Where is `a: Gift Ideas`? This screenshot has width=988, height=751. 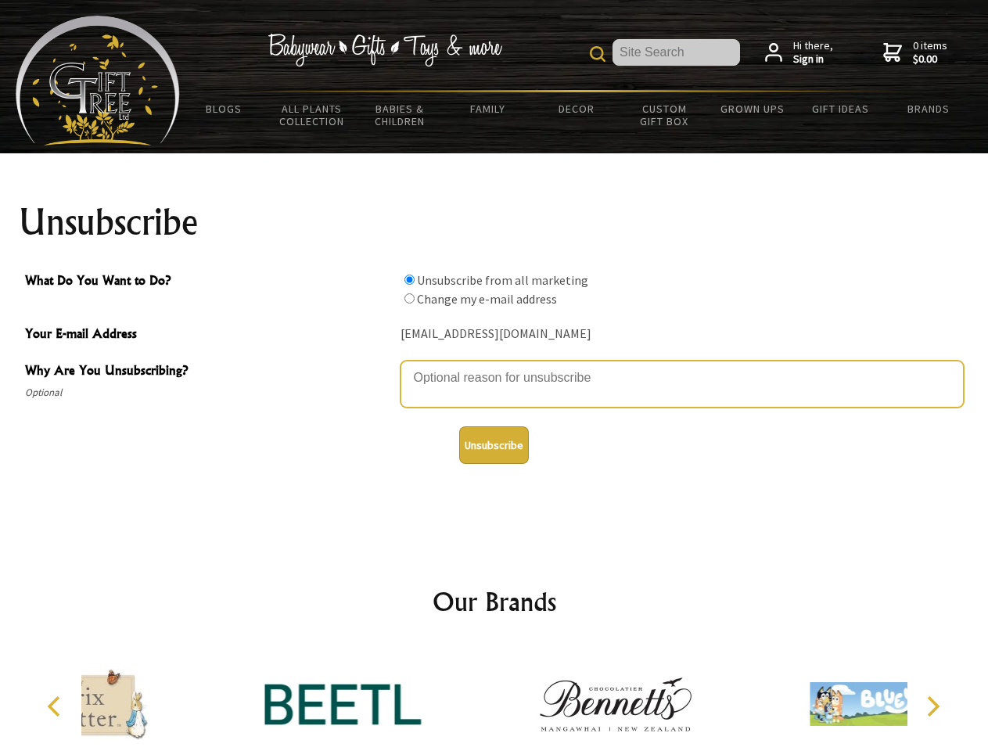 a: Gift Ideas is located at coordinates (840, 109).